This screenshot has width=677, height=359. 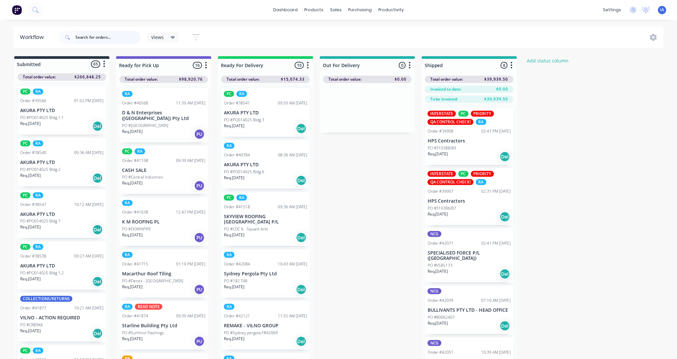 What do you see at coordinates (164, 326) in the screenshot?
I see `p: Starline Building Pty Ltd` at bounding box center [164, 326].